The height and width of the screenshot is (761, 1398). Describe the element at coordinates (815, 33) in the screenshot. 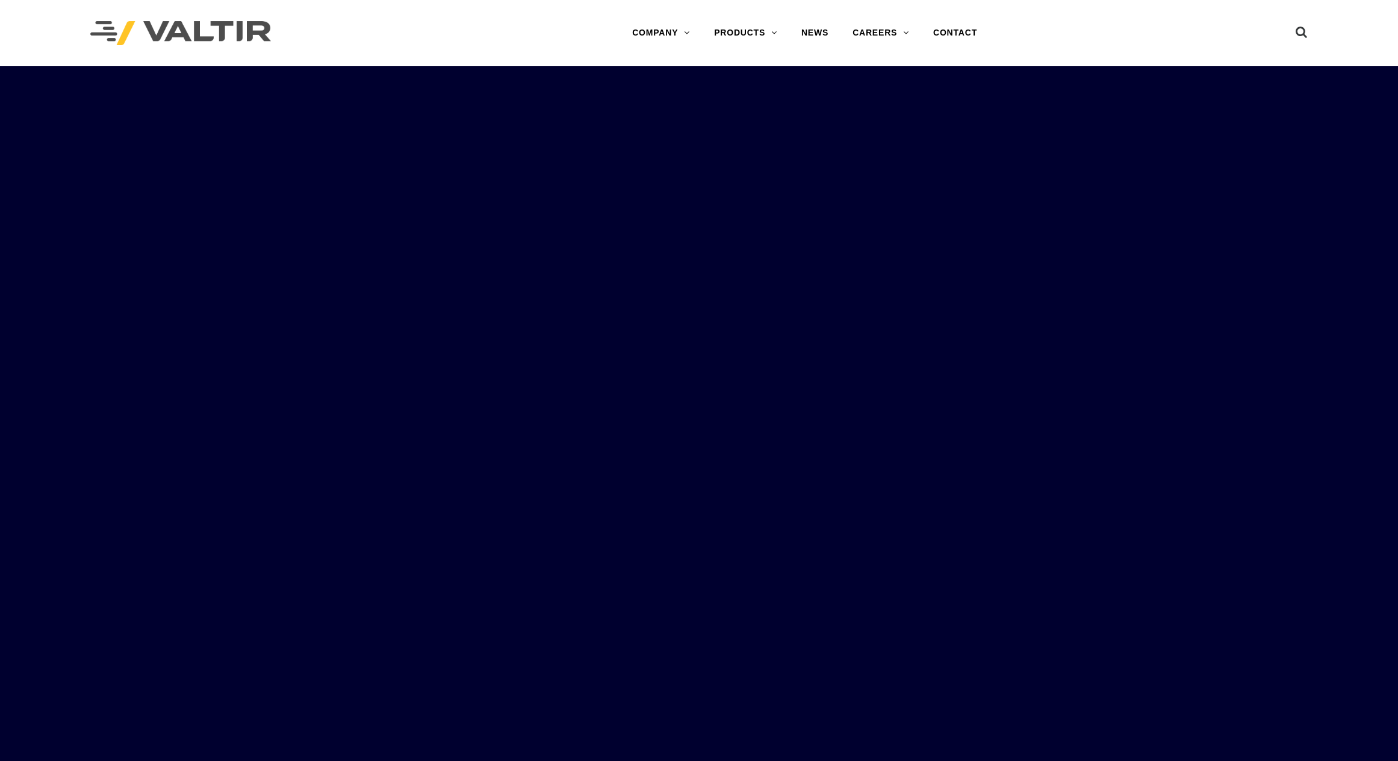

I see `a: NEWS` at that location.